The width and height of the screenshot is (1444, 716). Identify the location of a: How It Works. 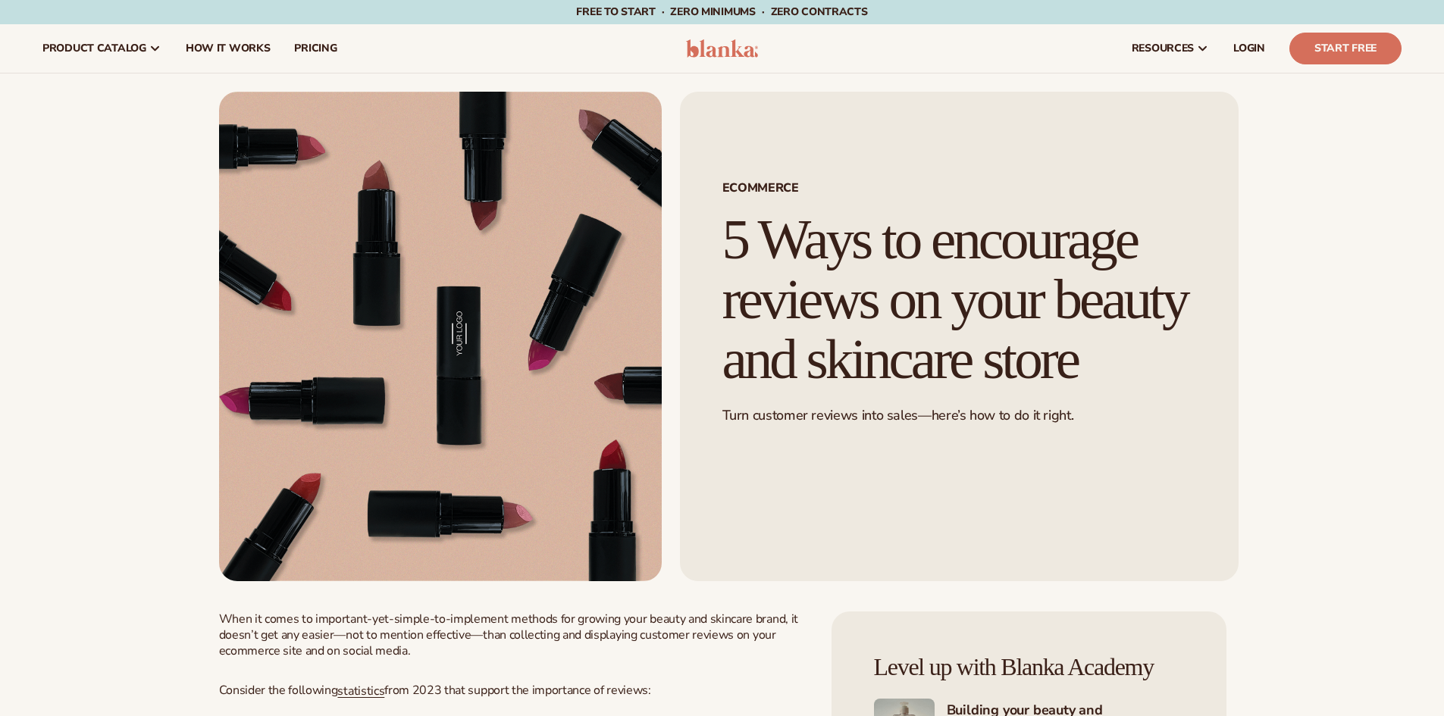
(228, 49).